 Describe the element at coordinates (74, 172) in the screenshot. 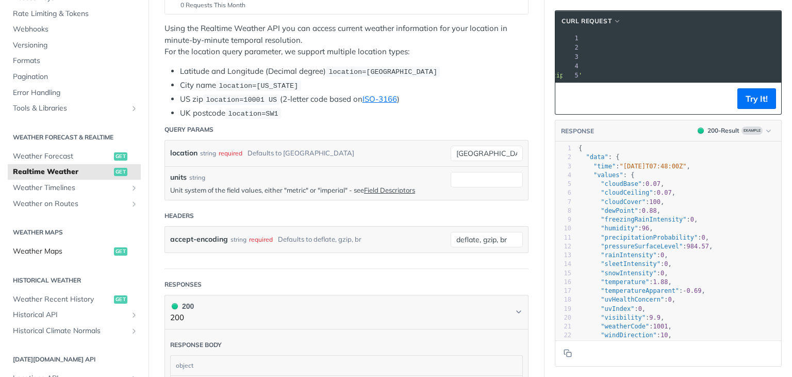

I see `a: Realtime Weatherget` at that location.